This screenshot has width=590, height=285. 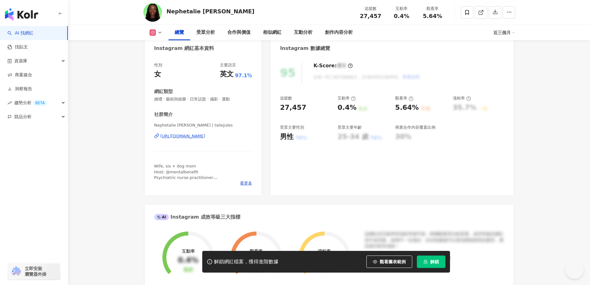 What do you see at coordinates (164, 91) in the screenshot?
I see `div: 網紅類型` at bounding box center [164, 91].